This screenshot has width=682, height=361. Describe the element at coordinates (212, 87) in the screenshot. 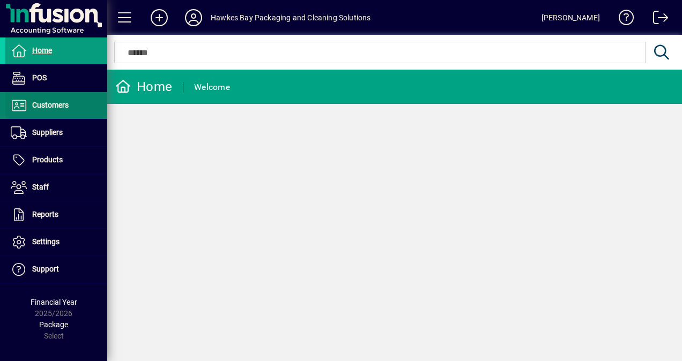

I see `div: Welcome` at that location.